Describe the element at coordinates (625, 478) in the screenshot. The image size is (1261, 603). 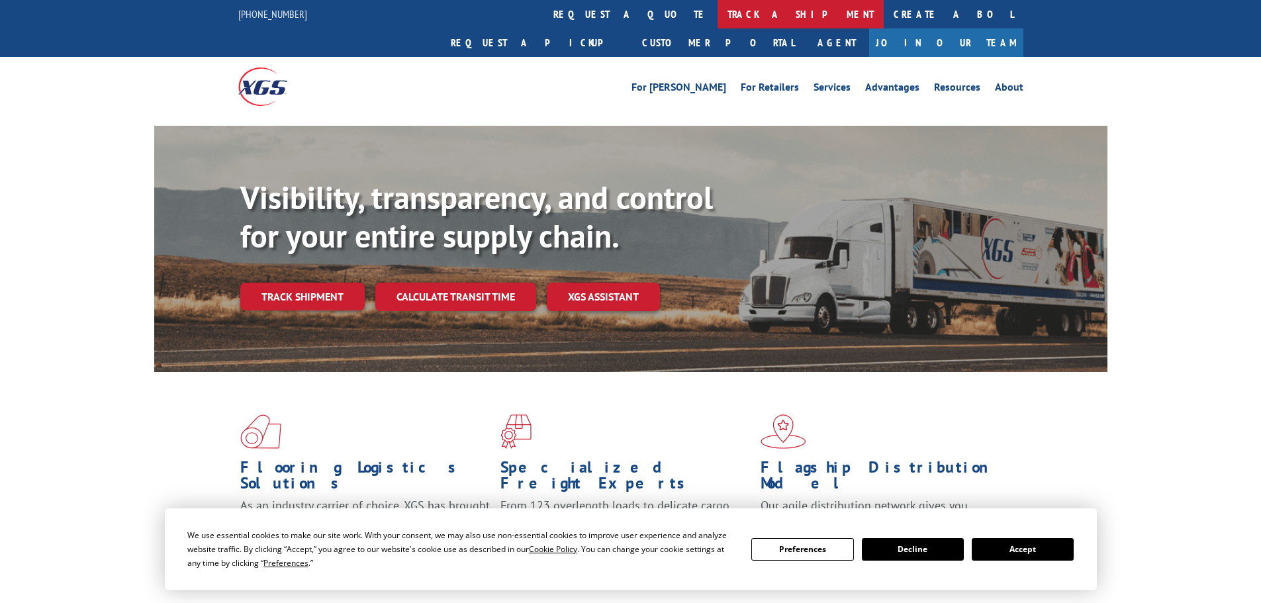
I see `h1: Specialized Freight Experts` at that location.